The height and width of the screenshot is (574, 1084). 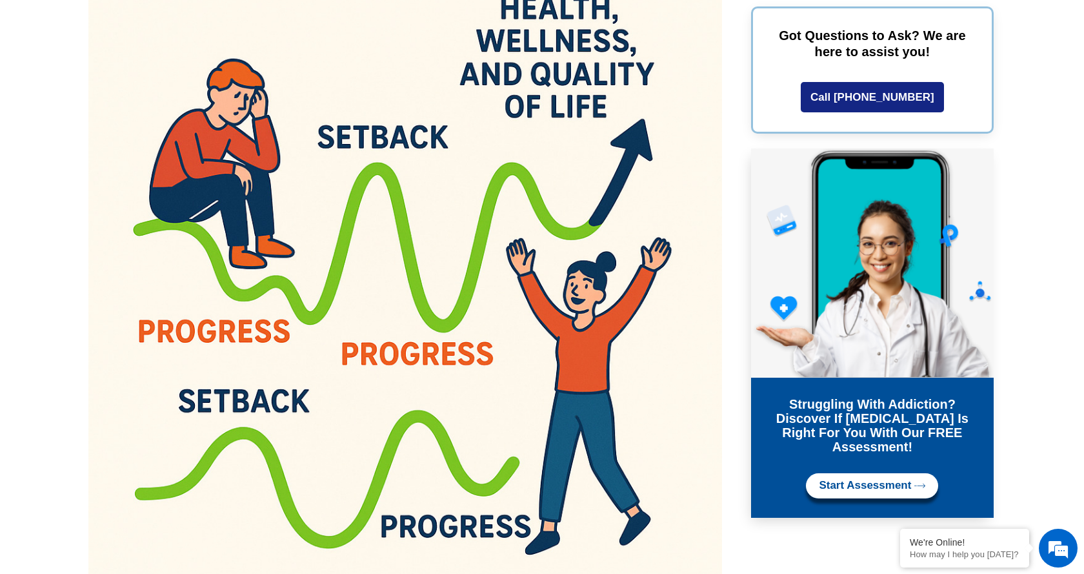 I want to click on img: Online Suboxone Treatment - Opioid Addiction Treatment using phone, so click(x=872, y=263).